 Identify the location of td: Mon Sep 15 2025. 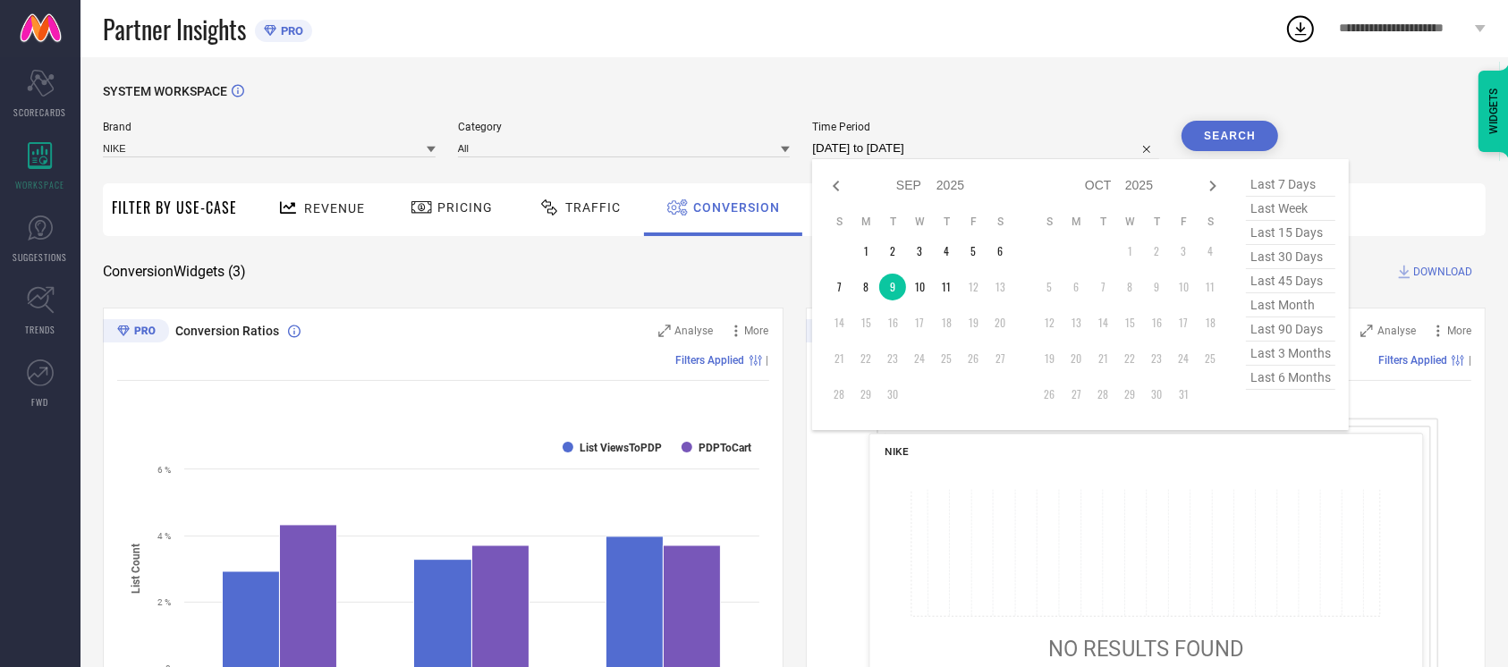
(866, 323).